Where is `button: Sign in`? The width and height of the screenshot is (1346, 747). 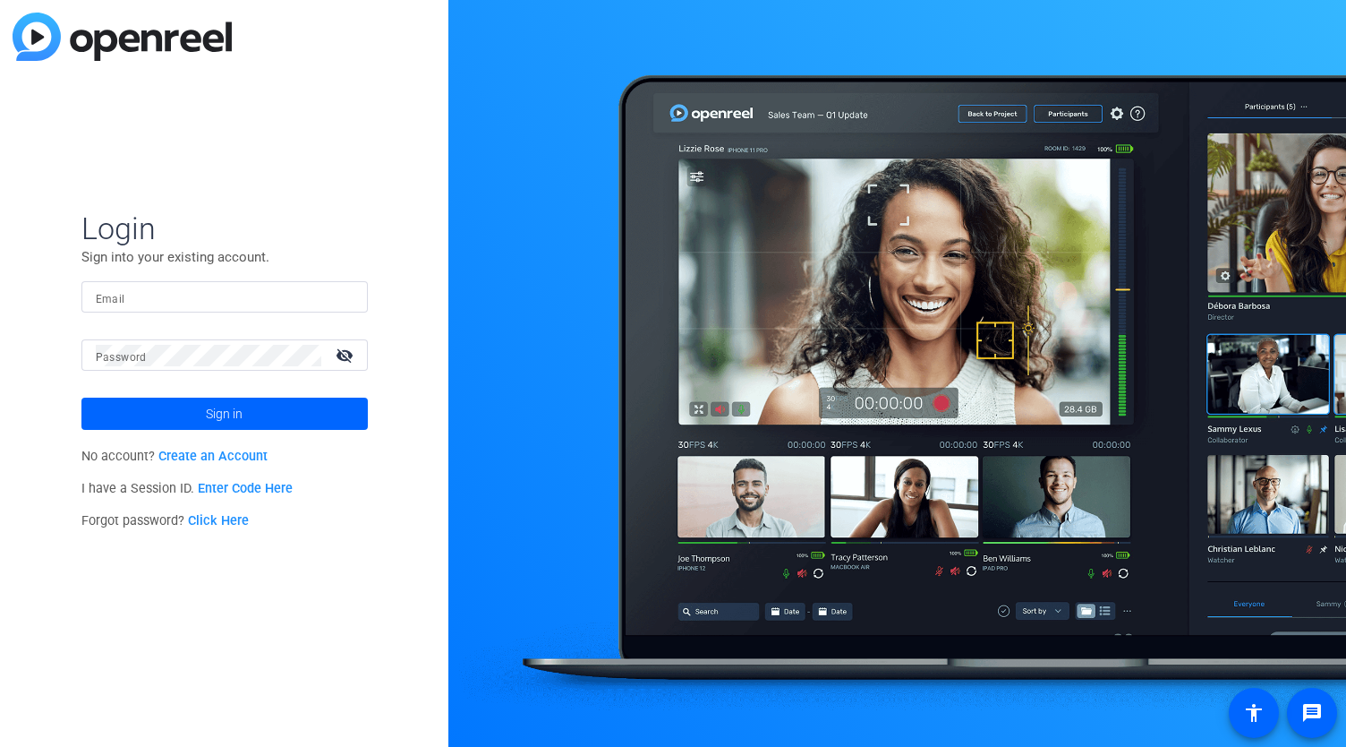
button: Sign in is located at coordinates (225, 414).